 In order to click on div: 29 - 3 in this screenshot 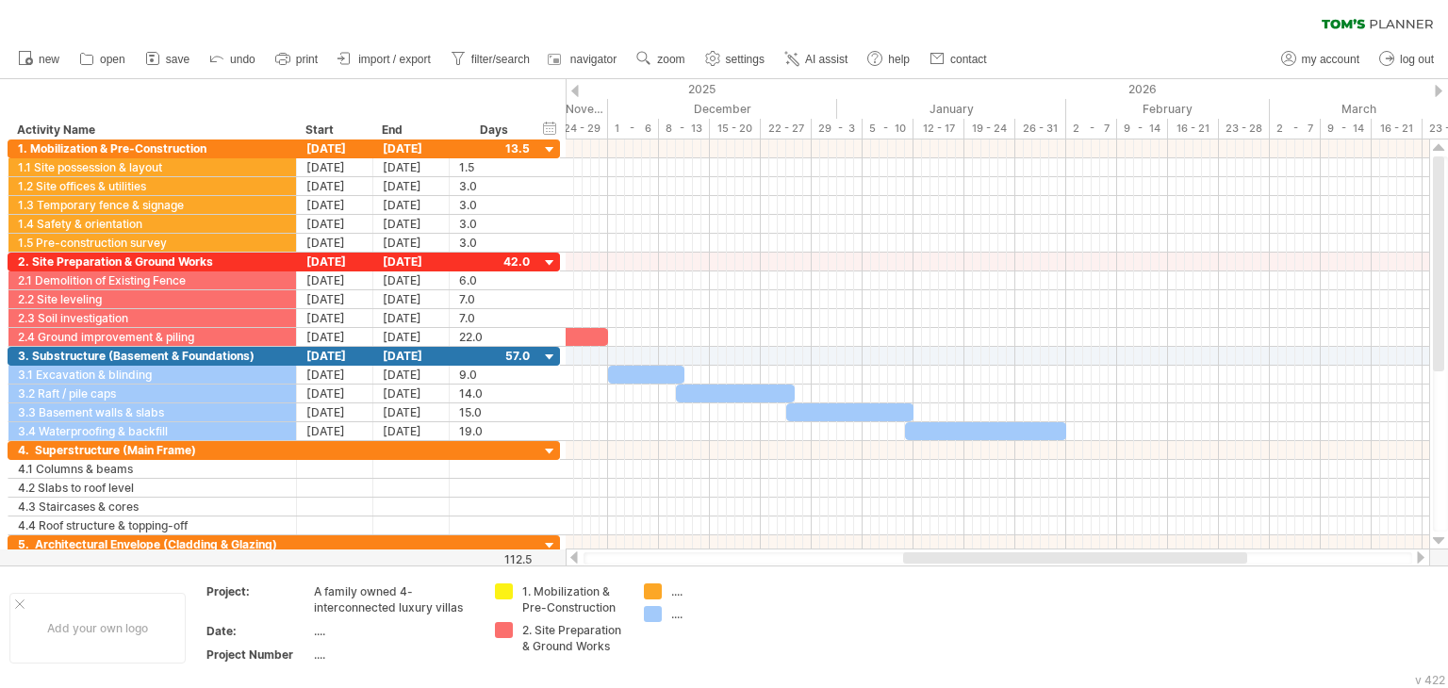, I will do `click(837, 128)`.